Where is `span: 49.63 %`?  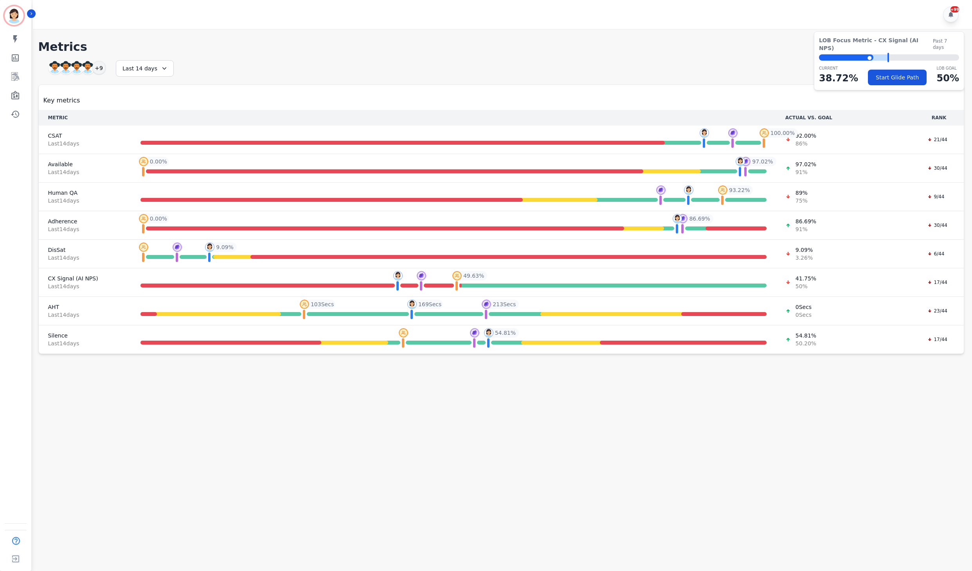
span: 49.63 % is located at coordinates (473, 276).